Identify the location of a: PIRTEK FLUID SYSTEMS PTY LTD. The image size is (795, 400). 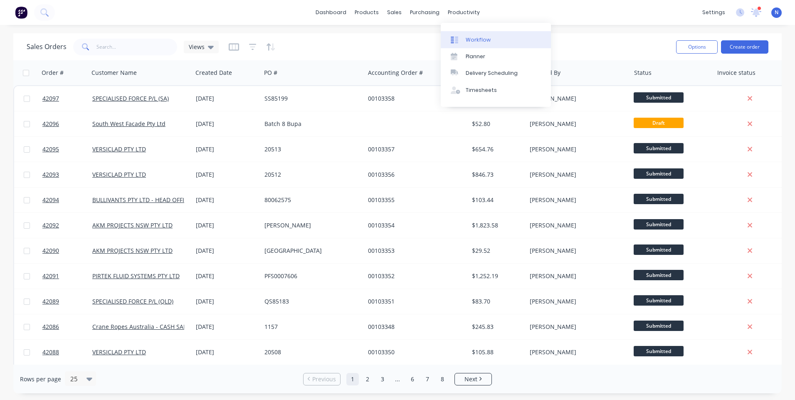
(136, 276).